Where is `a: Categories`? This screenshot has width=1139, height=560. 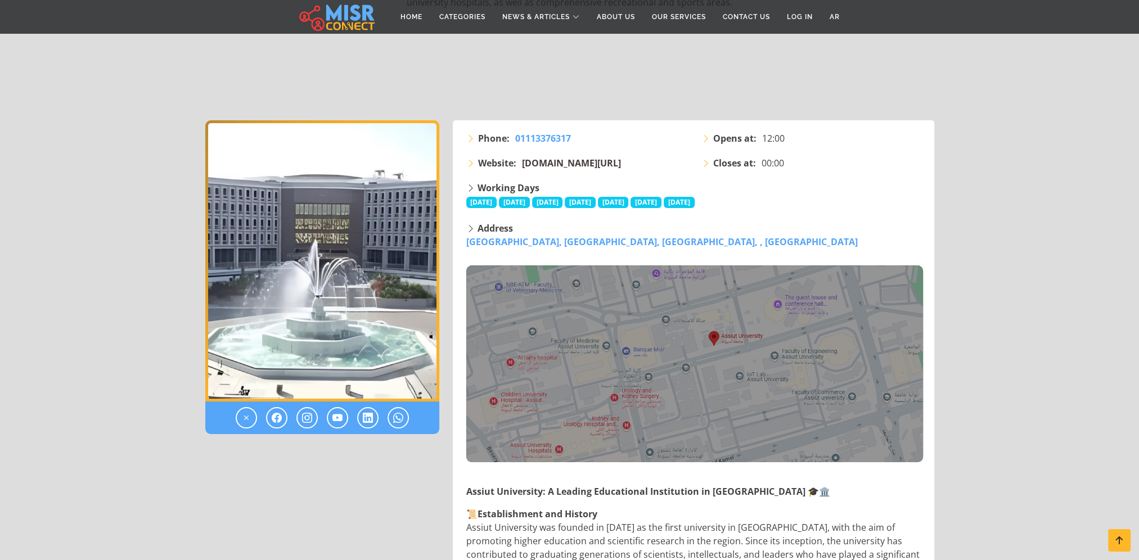
a: Categories is located at coordinates (462, 17).